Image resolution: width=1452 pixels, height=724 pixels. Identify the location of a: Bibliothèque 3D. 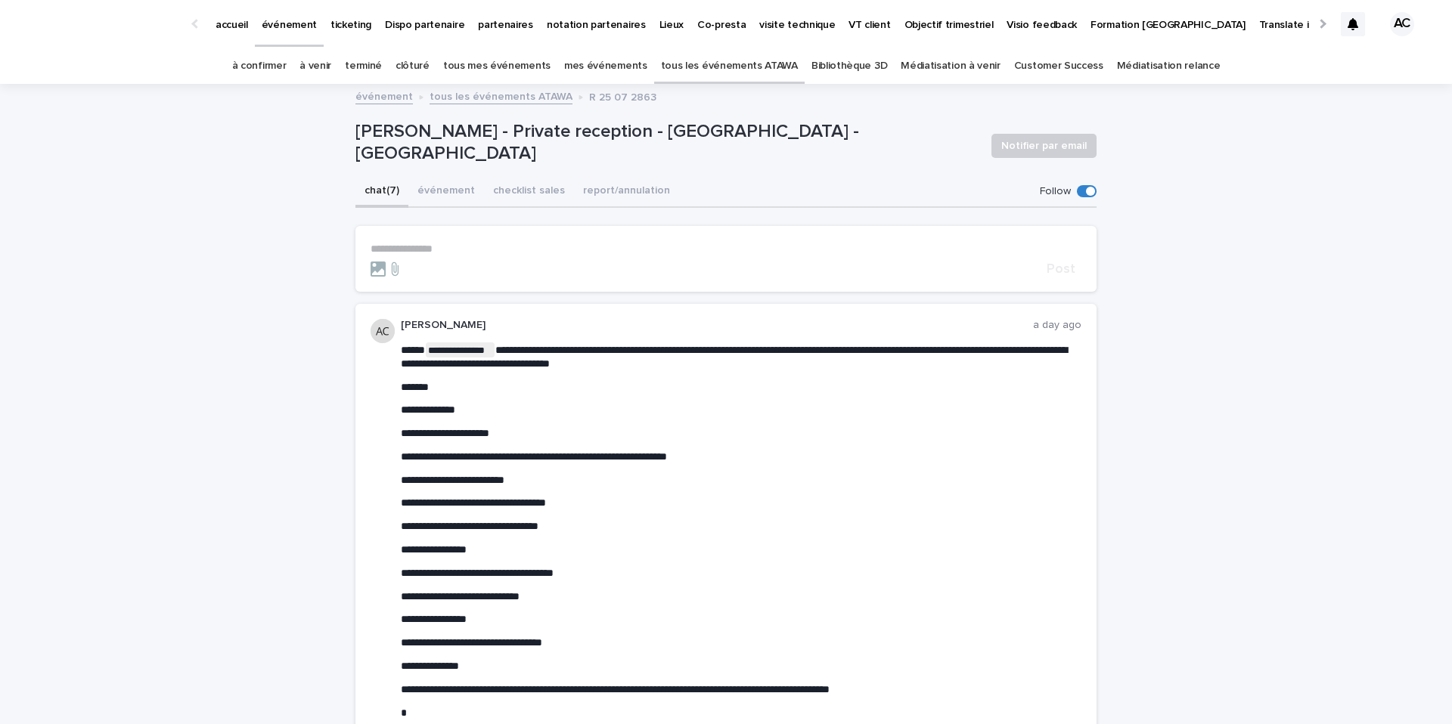
(849, 66).